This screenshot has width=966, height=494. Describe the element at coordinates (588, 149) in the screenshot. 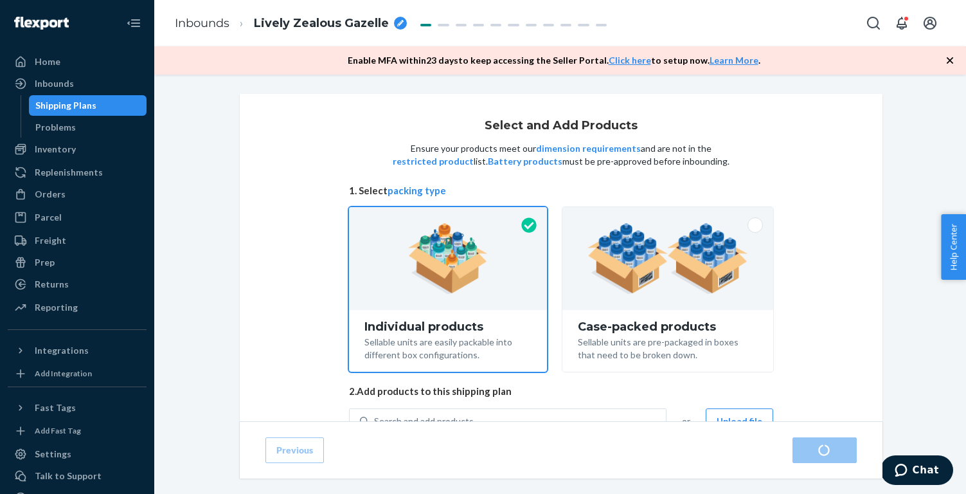

I see `button: dimension requirements` at that location.